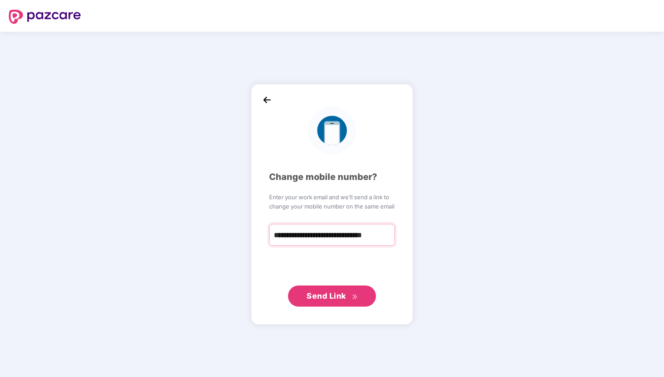  I want to click on span: double-right, so click(354, 296).